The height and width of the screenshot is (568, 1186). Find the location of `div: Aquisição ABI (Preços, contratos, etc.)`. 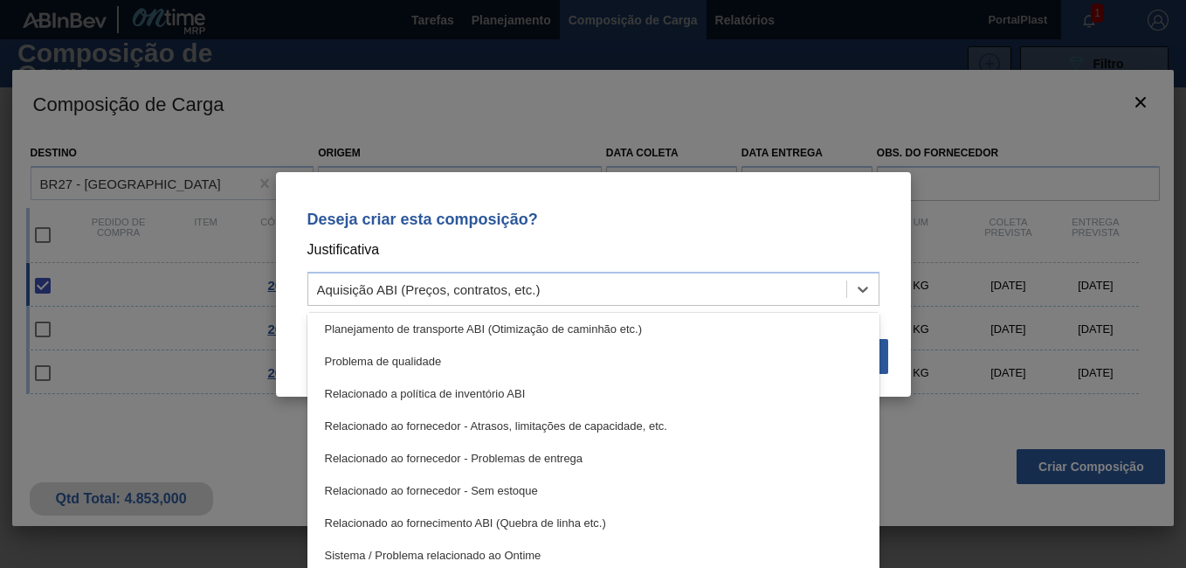

div: Aquisição ABI (Preços, contratos, etc.) is located at coordinates (429, 288).